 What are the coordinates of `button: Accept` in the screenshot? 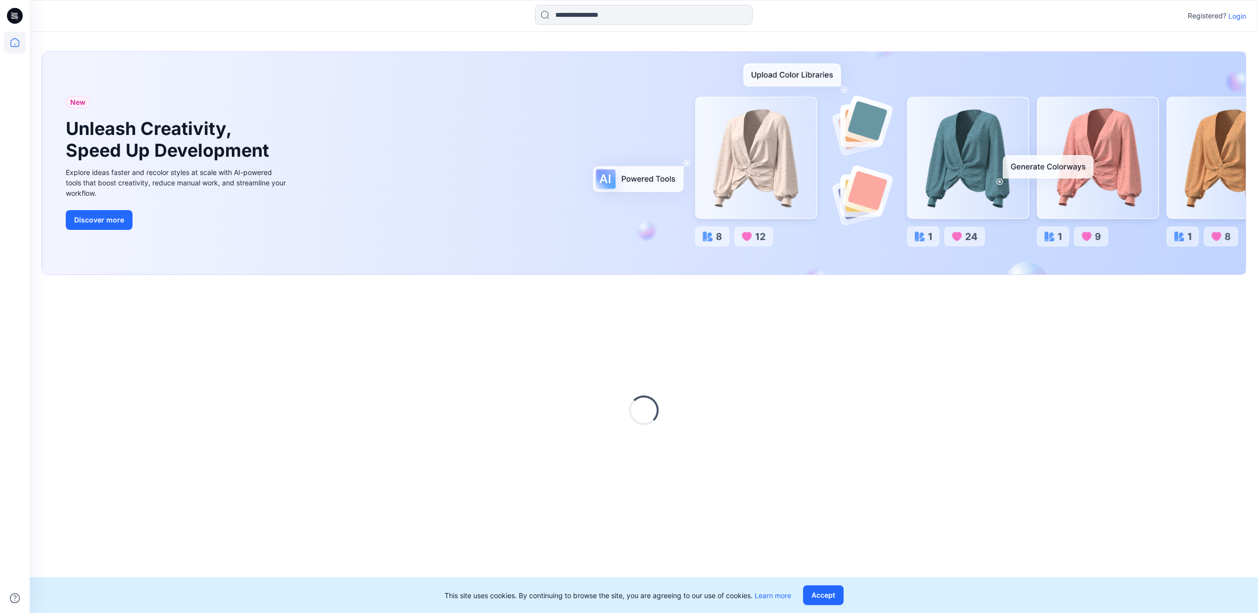 It's located at (823, 595).